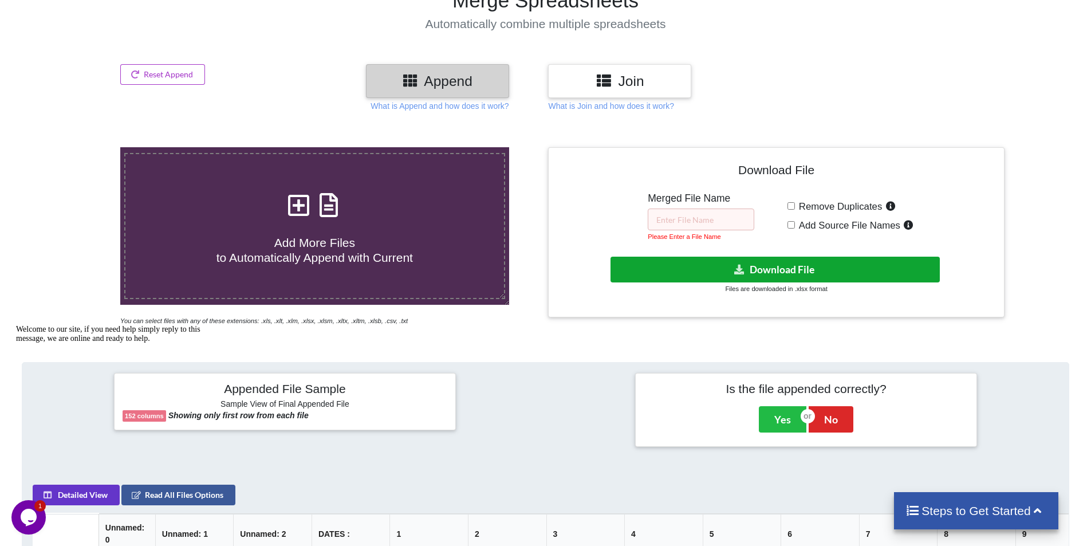 The height and width of the screenshot is (546, 1091). What do you see at coordinates (178, 495) in the screenshot?
I see `button: Read All Files Options` at bounding box center [178, 495].